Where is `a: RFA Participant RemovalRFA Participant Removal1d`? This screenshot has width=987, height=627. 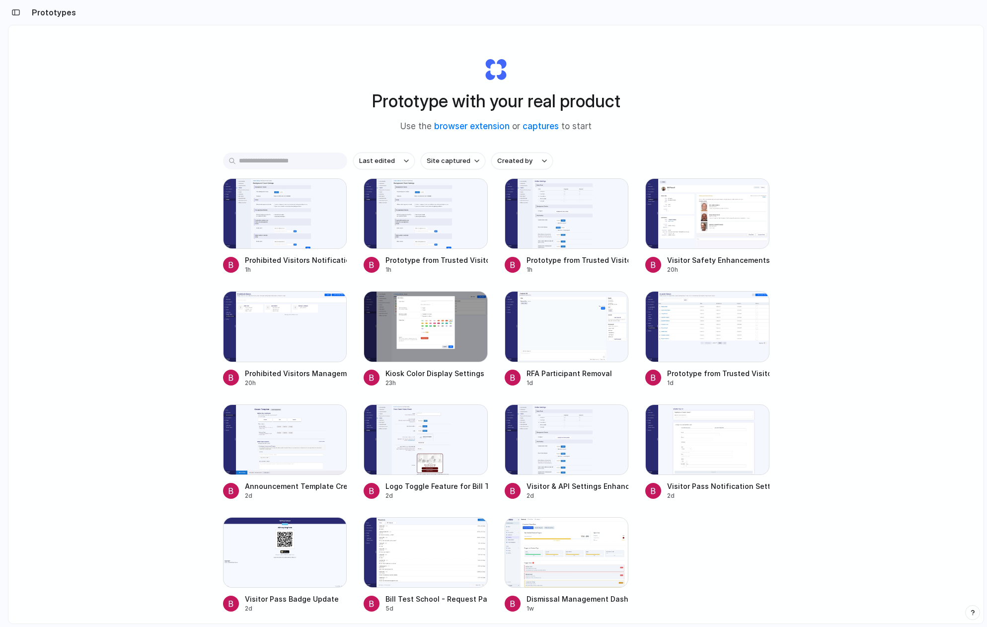 a: RFA Participant RemovalRFA Participant Removal1d is located at coordinates (567, 339).